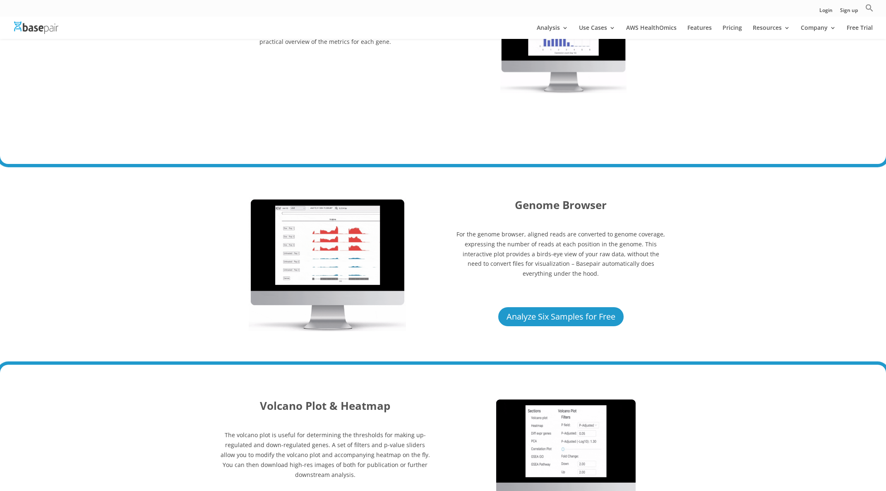 The height and width of the screenshot is (491, 886). I want to click on a: Free Trial, so click(859, 32).